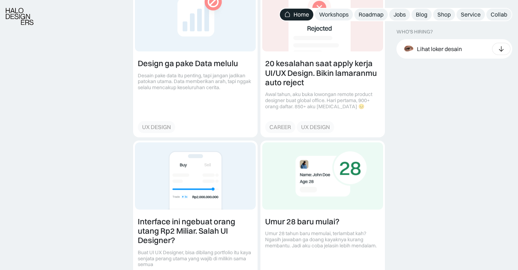 The image size is (518, 270). I want to click on div: Jobs, so click(400, 14).